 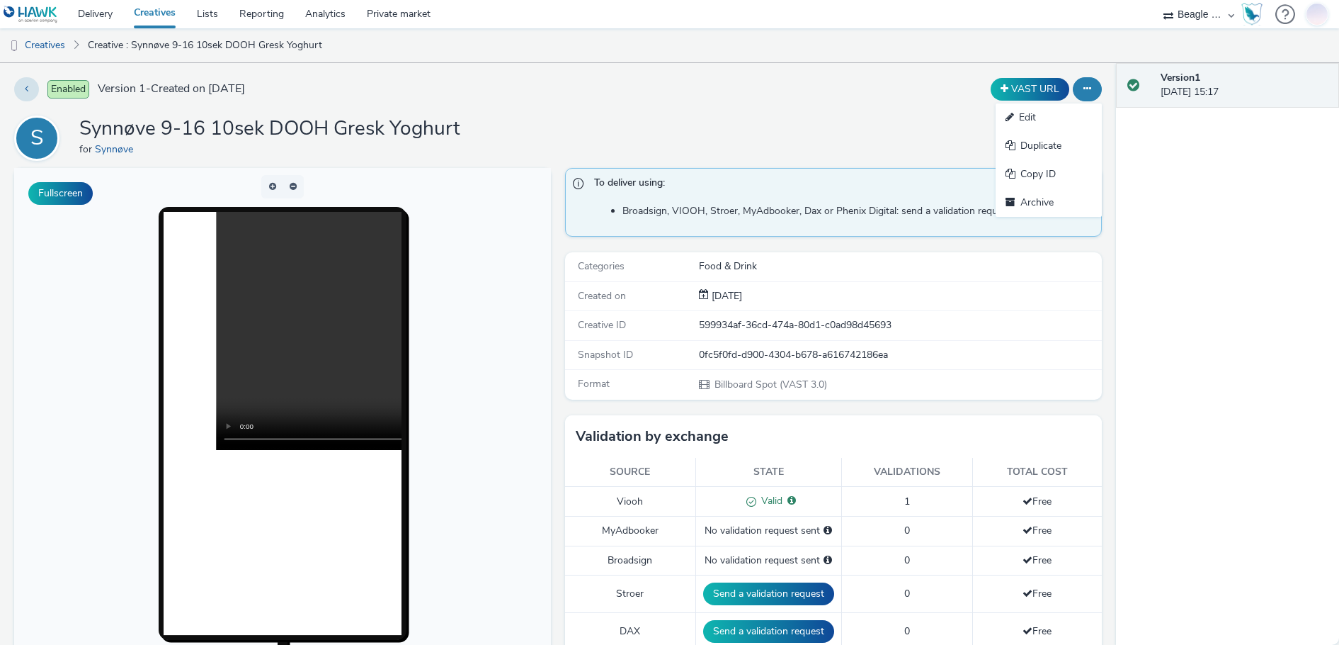 What do you see at coordinates (606, 354) in the screenshot?
I see `span: Snapshot ID` at bounding box center [606, 354].